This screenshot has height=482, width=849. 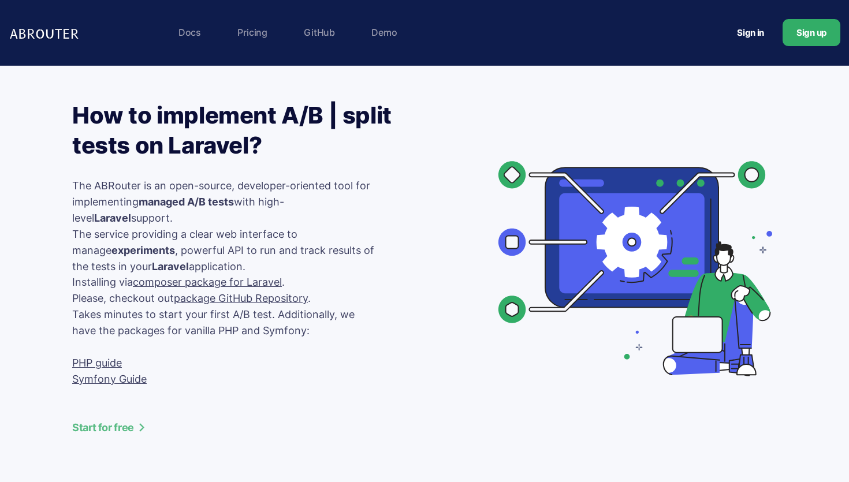 What do you see at coordinates (811, 32) in the screenshot?
I see `a: Sign up` at bounding box center [811, 32].